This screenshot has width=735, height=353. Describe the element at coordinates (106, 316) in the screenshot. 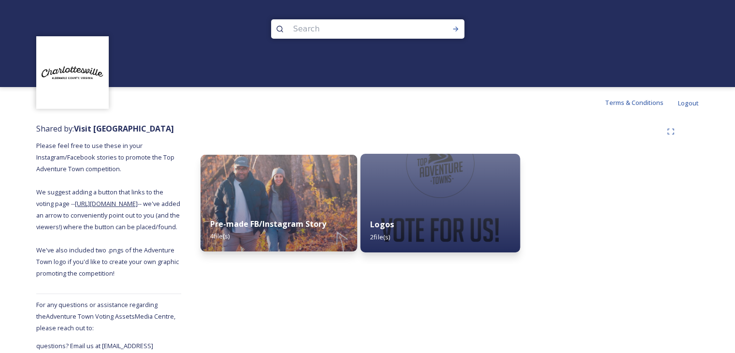

I see `span: For any questions or assistance regarding the Adventure Town Voting Assets Media Centre, please r...` at that location.